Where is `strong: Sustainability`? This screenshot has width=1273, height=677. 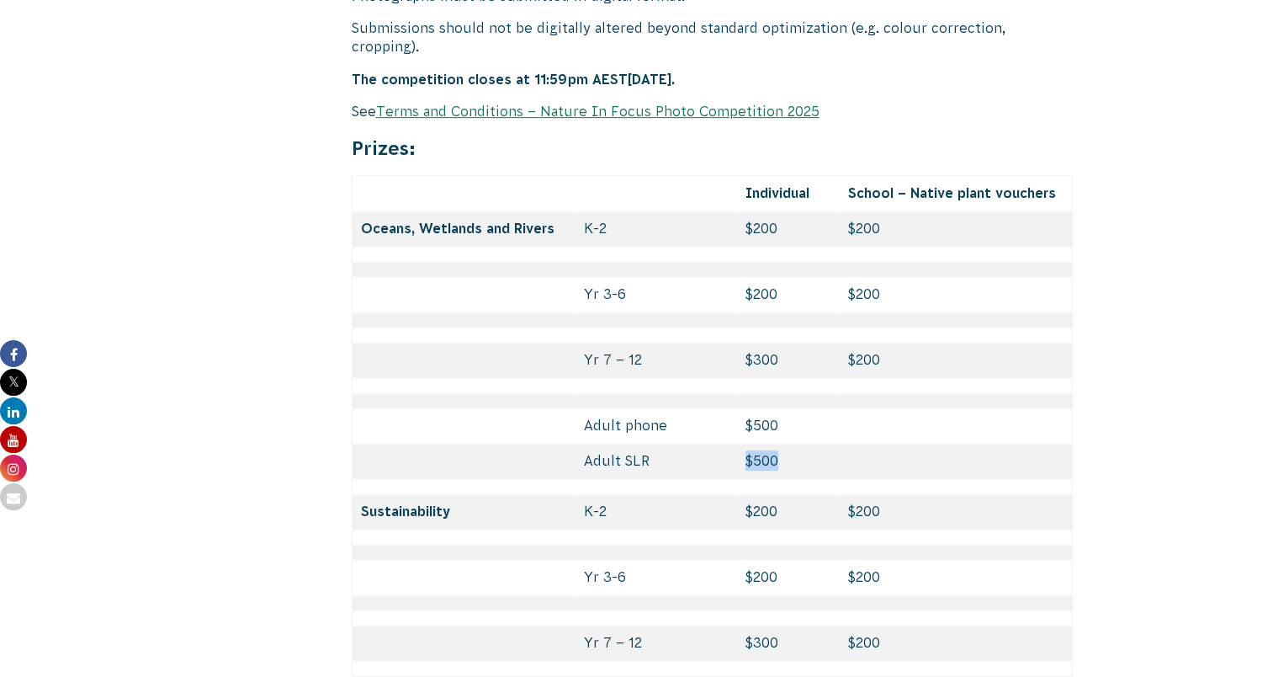
strong: Sustainability is located at coordinates (406, 511).